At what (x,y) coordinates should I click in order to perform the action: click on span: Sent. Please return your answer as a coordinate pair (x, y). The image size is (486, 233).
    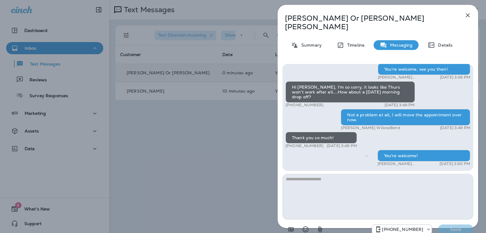
    Looking at the image, I should click on (367, 155).